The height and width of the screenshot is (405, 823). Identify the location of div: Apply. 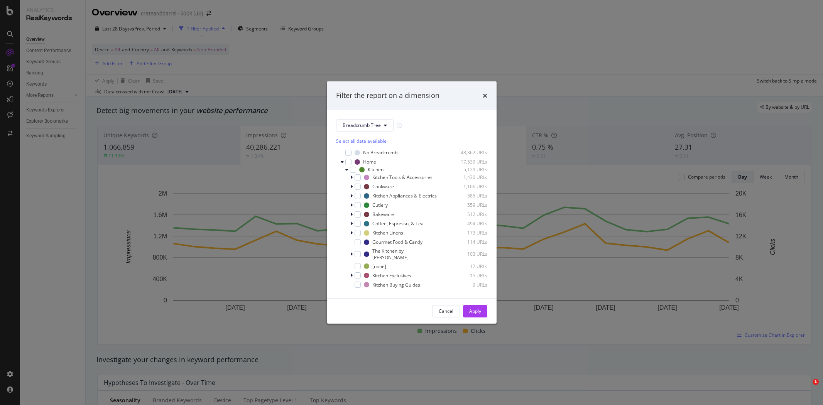
(475, 311).